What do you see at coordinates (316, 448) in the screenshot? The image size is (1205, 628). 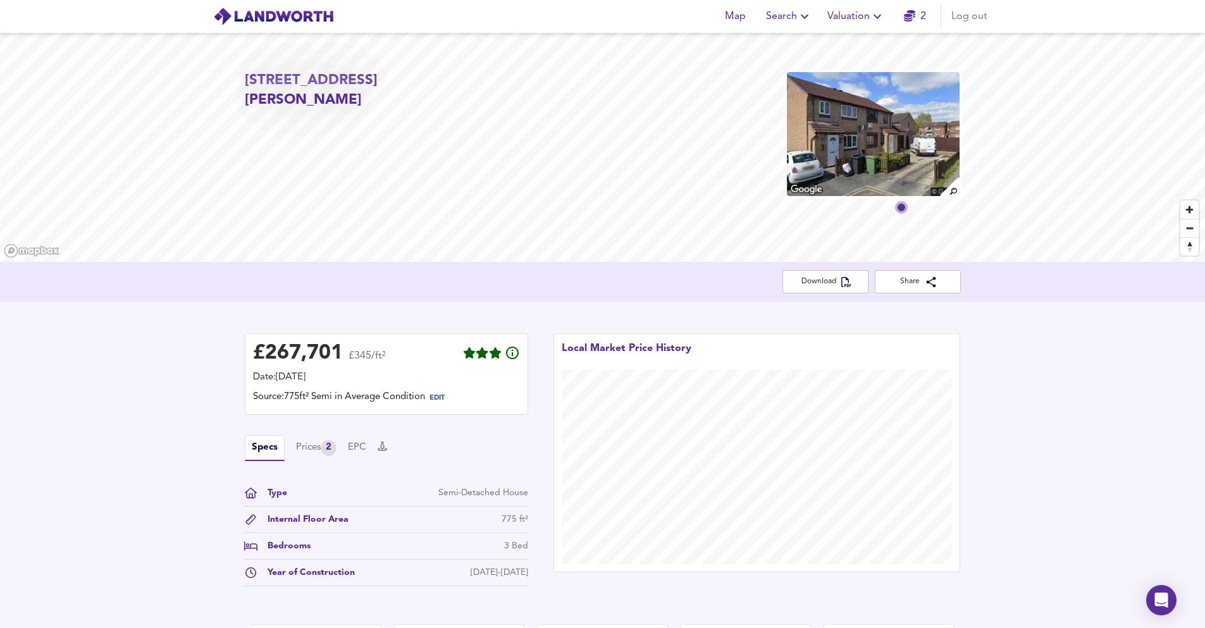 I see `div: Prices` at bounding box center [316, 448].